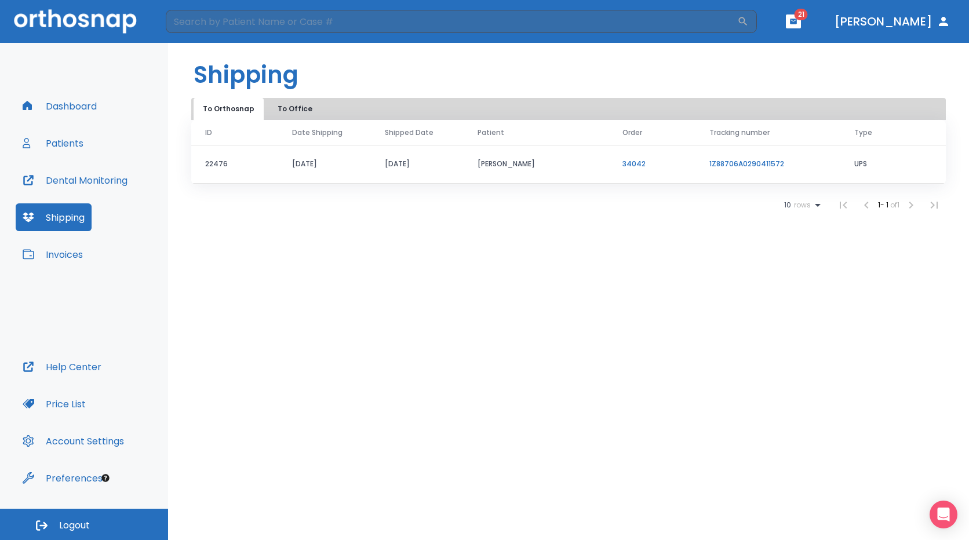  Describe the element at coordinates (63, 478) in the screenshot. I see `button: Preferences` at that location.